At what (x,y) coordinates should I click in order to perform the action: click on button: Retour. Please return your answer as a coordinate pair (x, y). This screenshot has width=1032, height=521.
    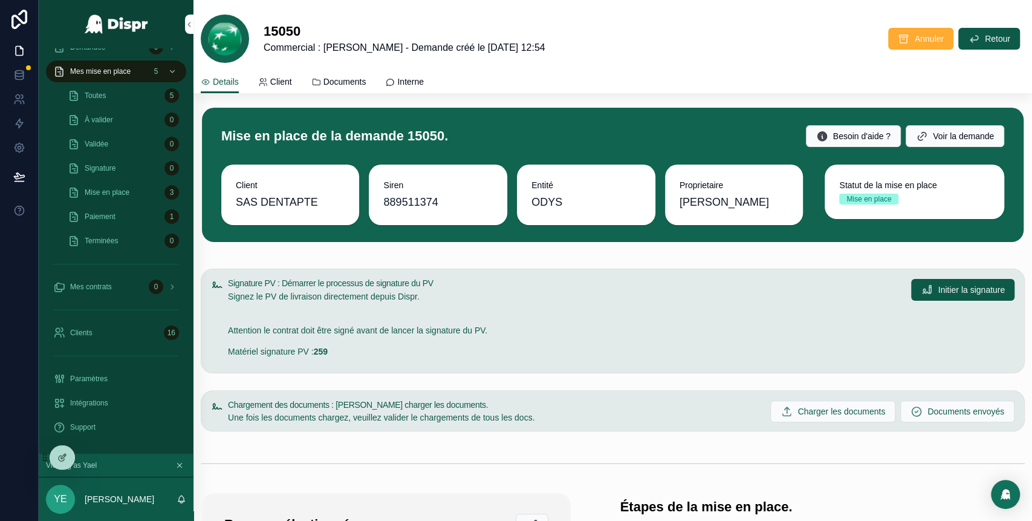
    Looking at the image, I should click on (989, 39).